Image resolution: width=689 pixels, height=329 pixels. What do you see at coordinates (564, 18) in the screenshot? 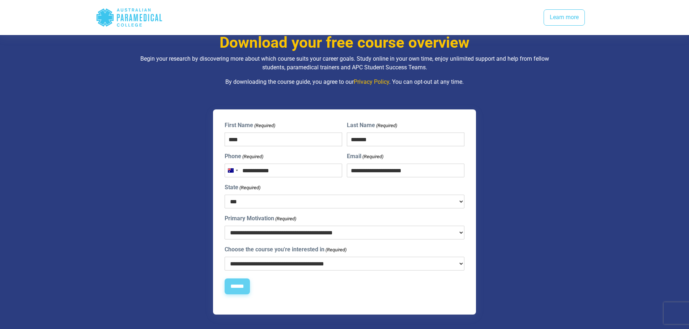
I see `a: Learn more` at bounding box center [564, 18].